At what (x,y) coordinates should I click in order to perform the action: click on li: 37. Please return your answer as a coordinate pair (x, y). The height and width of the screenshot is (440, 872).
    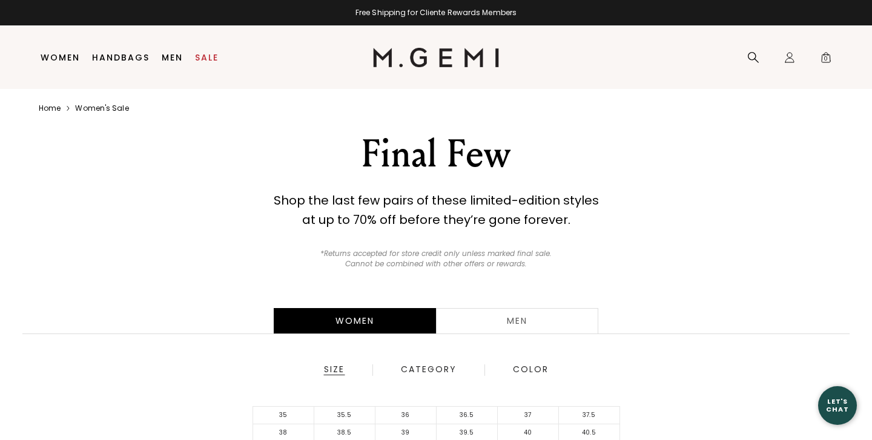
    Looking at the image, I should click on (528, 415).